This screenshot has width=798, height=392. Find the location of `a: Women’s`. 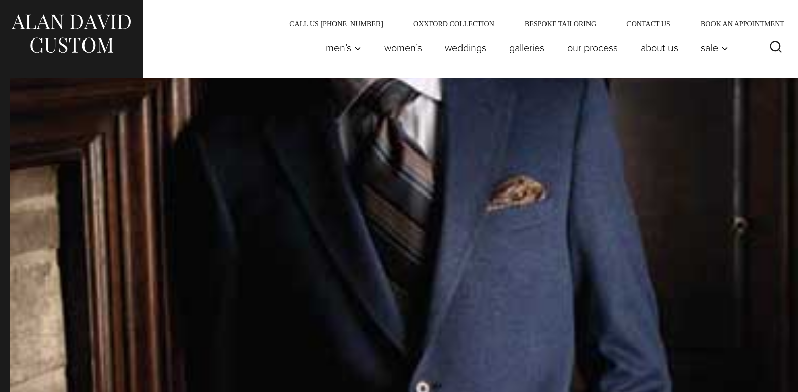

a: Women’s is located at coordinates (403, 48).